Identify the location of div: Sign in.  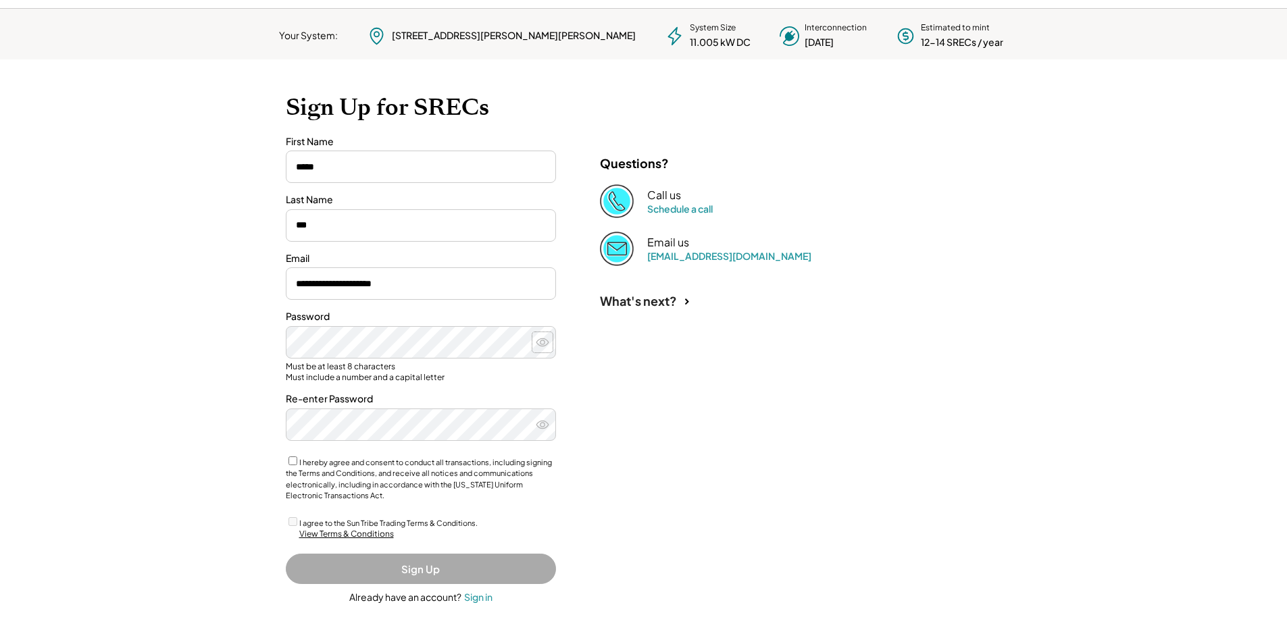
(478, 597).